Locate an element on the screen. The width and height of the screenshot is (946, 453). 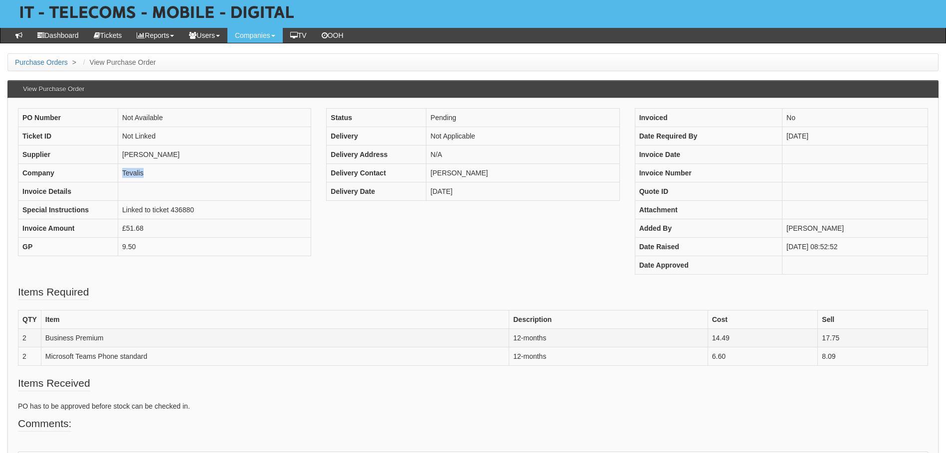
td: 6.60 is located at coordinates (763, 357).